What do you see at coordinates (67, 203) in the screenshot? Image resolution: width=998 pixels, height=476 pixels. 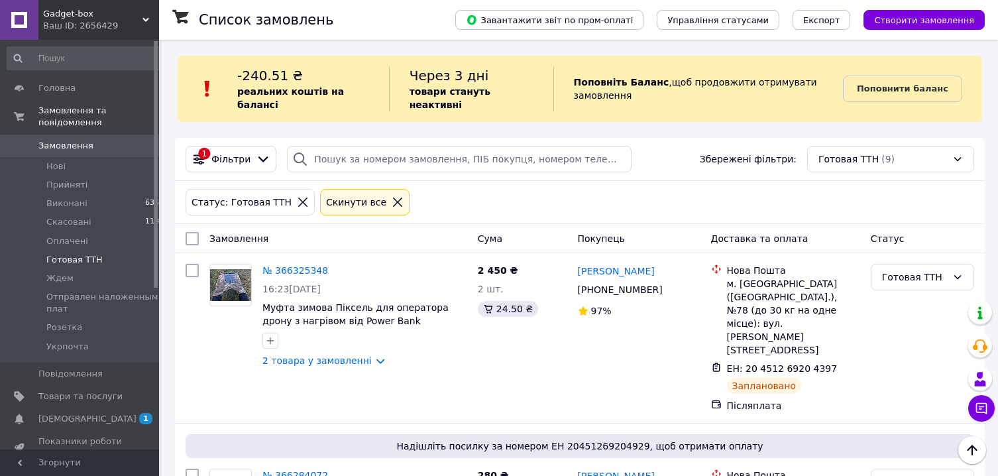 I see `span: Виконані` at bounding box center [67, 203].